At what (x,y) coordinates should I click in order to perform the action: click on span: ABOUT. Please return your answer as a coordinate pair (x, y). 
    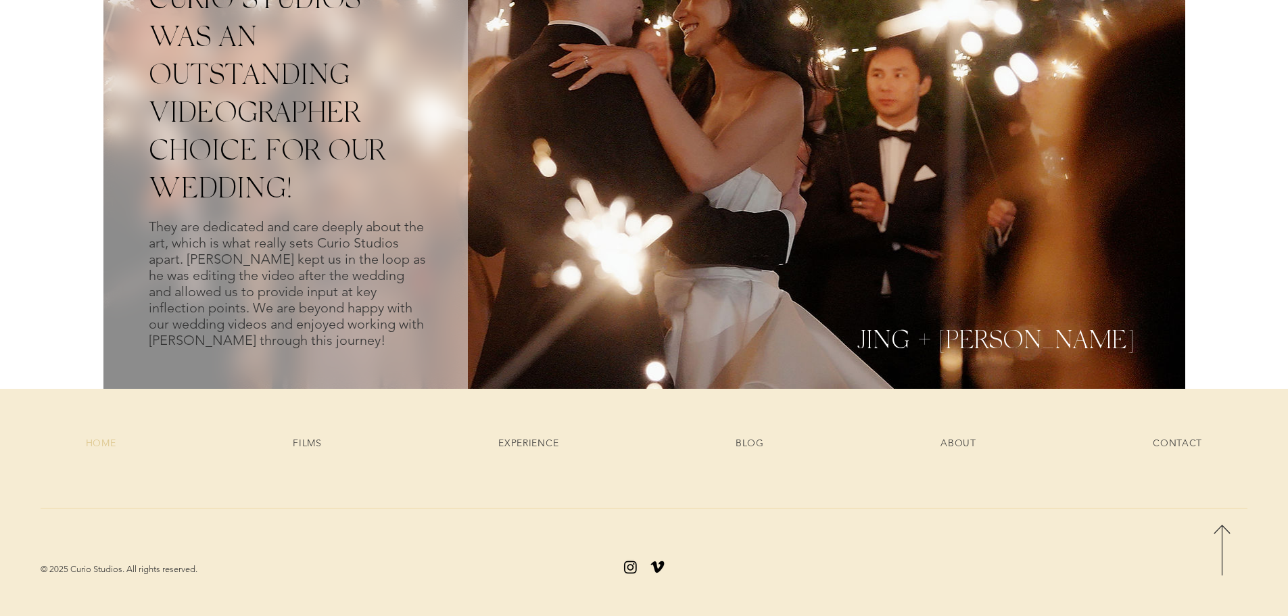
    Looking at the image, I should click on (958, 443).